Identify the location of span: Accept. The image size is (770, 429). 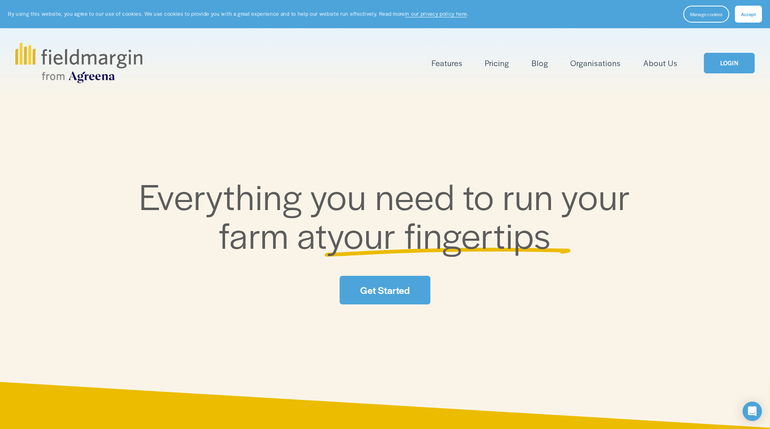
(748, 14).